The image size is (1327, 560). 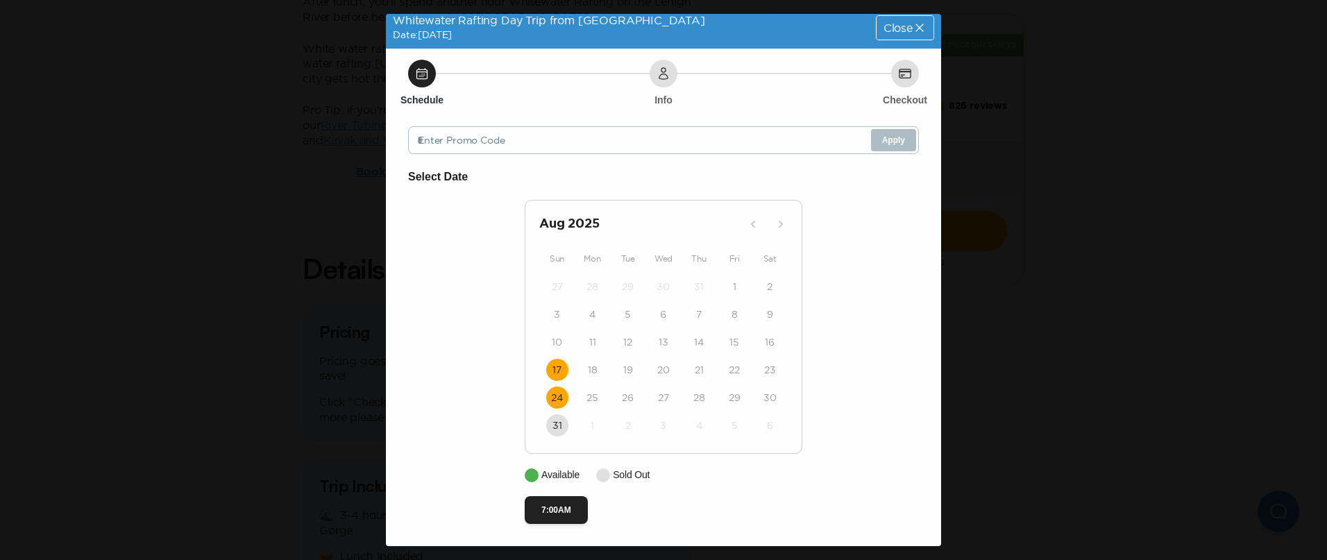 I want to click on div: Wed, so click(x=663, y=259).